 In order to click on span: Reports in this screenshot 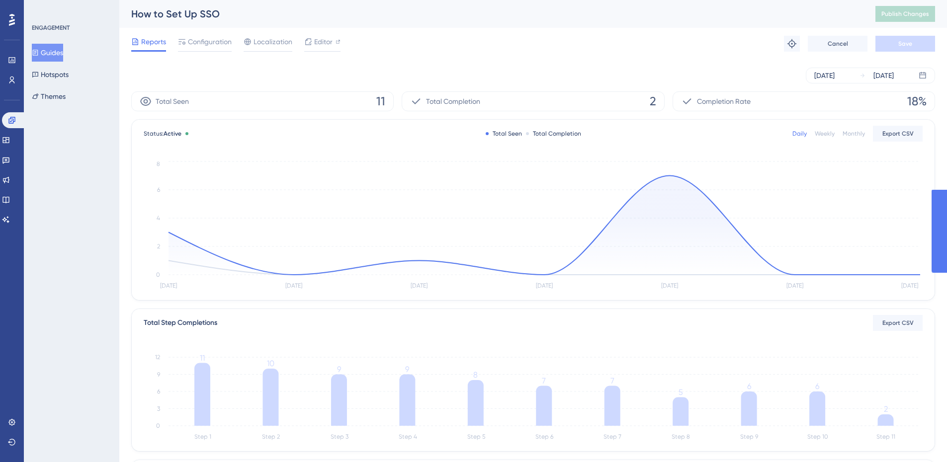, I will do `click(154, 42)`.